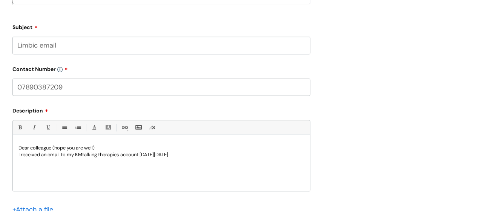  What do you see at coordinates (124, 127) in the screenshot?
I see `a: Link` at bounding box center [124, 127].